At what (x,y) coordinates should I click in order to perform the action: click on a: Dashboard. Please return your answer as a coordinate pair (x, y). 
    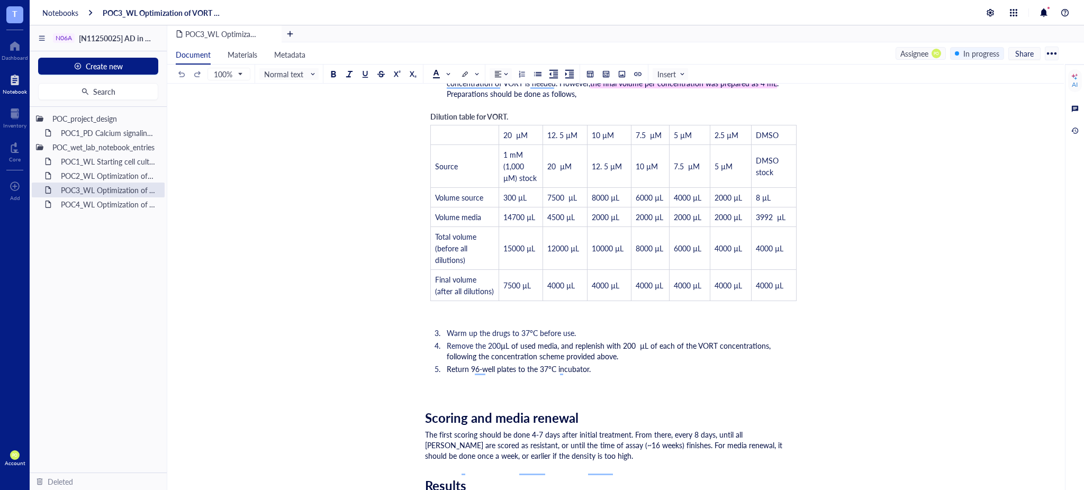
    Looking at the image, I should click on (15, 49).